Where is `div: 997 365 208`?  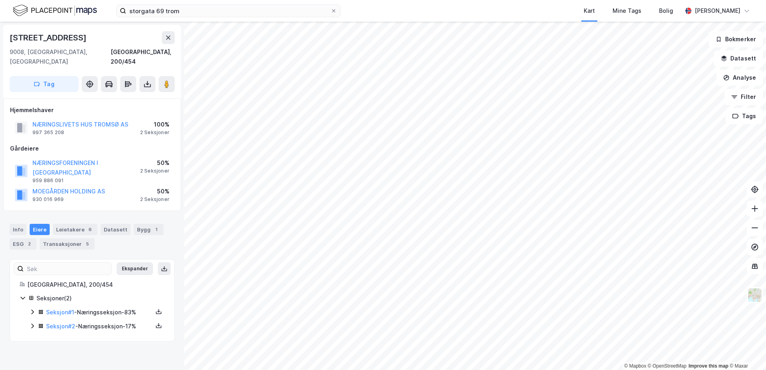 div: 997 365 208 is located at coordinates (48, 133).